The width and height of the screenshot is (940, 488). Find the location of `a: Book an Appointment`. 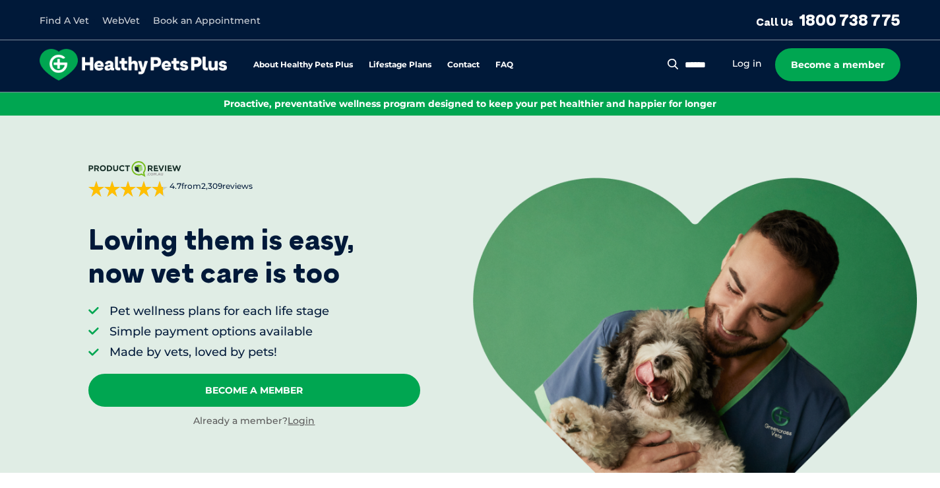

a: Book an Appointment is located at coordinates (207, 20).